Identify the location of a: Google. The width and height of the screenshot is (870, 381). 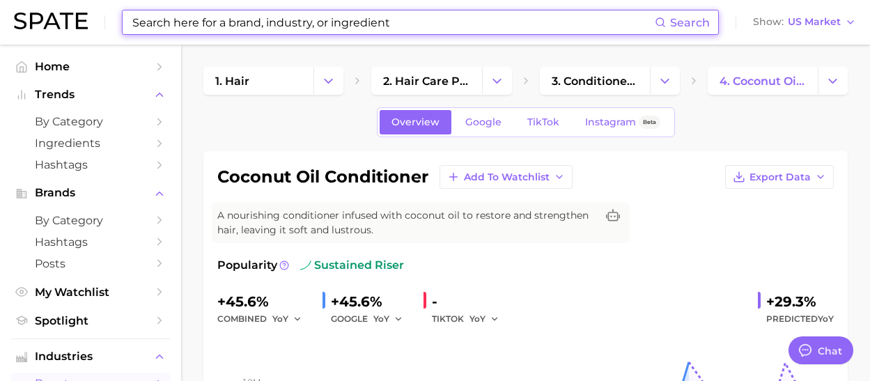
(483, 122).